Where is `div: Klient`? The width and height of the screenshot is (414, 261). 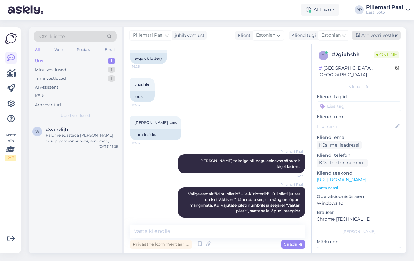 div: Klient is located at coordinates (243, 35).